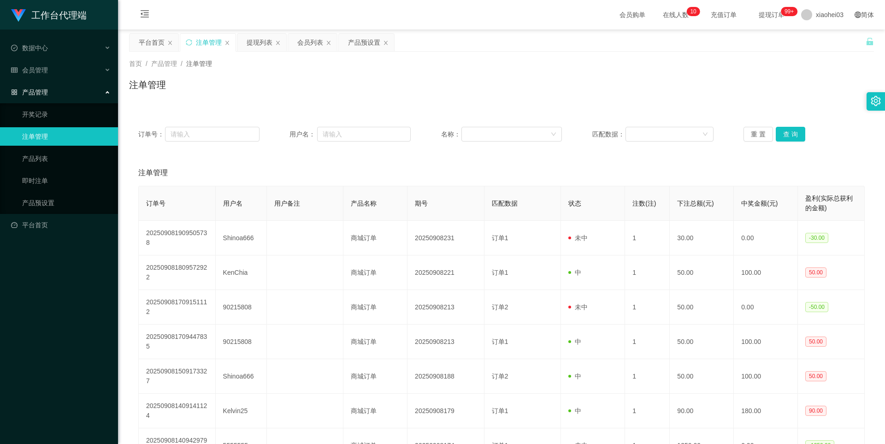 This screenshot has height=444, width=885. I want to click on i: 图标: check-circle-o, so click(14, 48).